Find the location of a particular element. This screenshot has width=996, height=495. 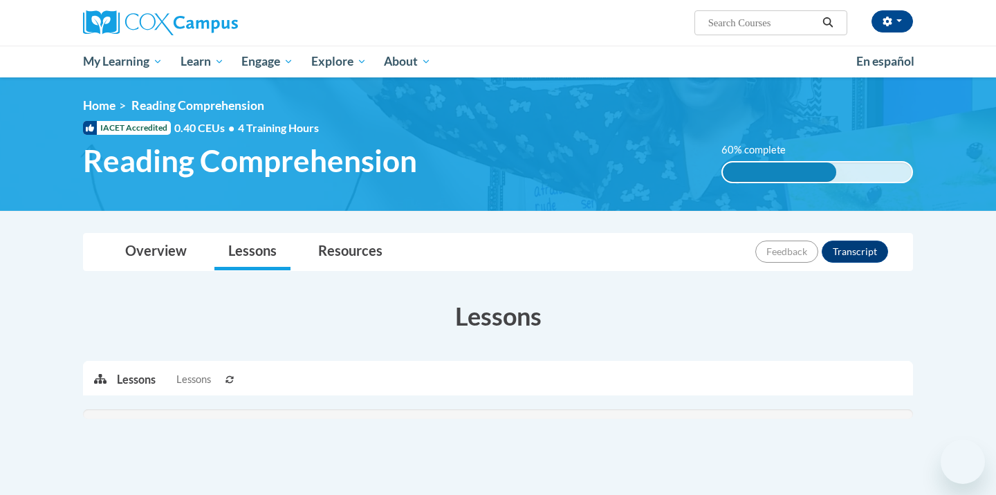

img: Cox Campus is located at coordinates (161, 23).